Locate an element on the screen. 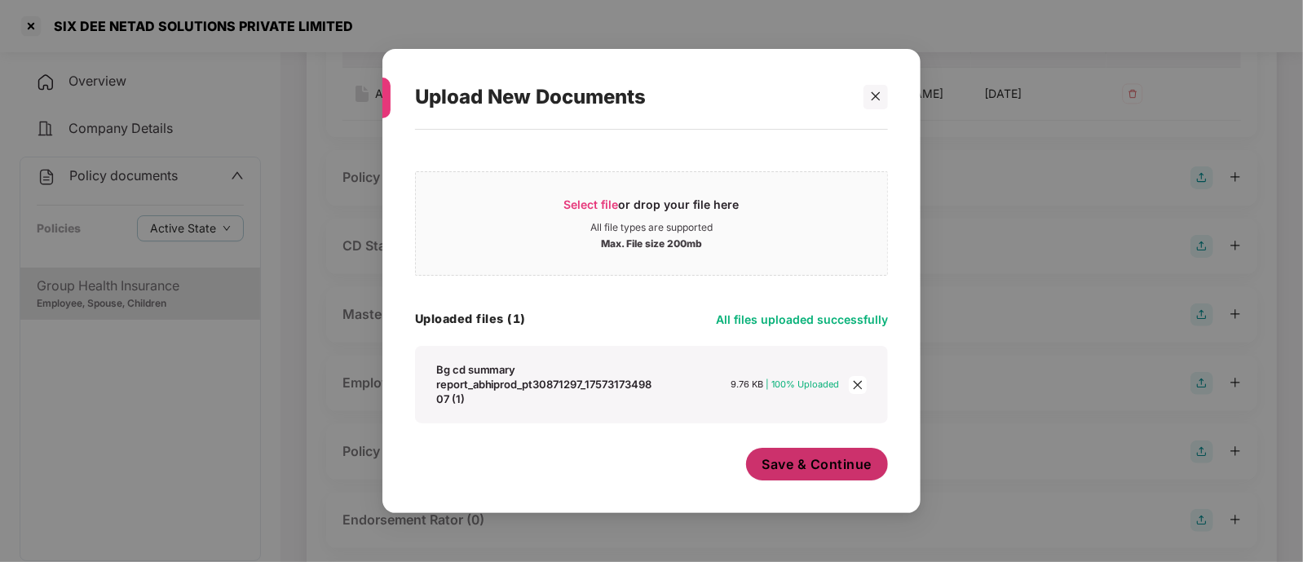 The image size is (1303, 562). div: All file types are supported is located at coordinates (652, 228).